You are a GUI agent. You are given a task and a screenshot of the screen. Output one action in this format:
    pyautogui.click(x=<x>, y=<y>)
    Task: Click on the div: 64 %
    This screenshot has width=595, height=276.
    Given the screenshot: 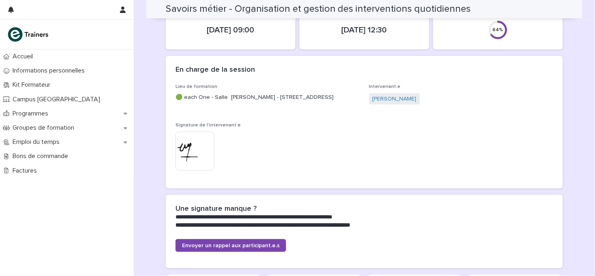 What is the action you would take?
    pyautogui.click(x=498, y=30)
    